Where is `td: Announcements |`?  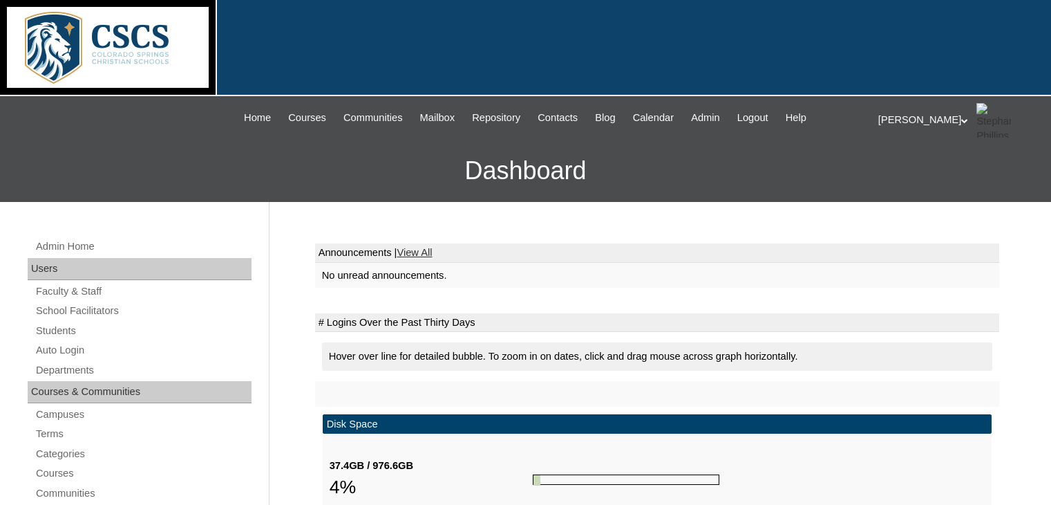
td: Announcements | is located at coordinates (657, 253).